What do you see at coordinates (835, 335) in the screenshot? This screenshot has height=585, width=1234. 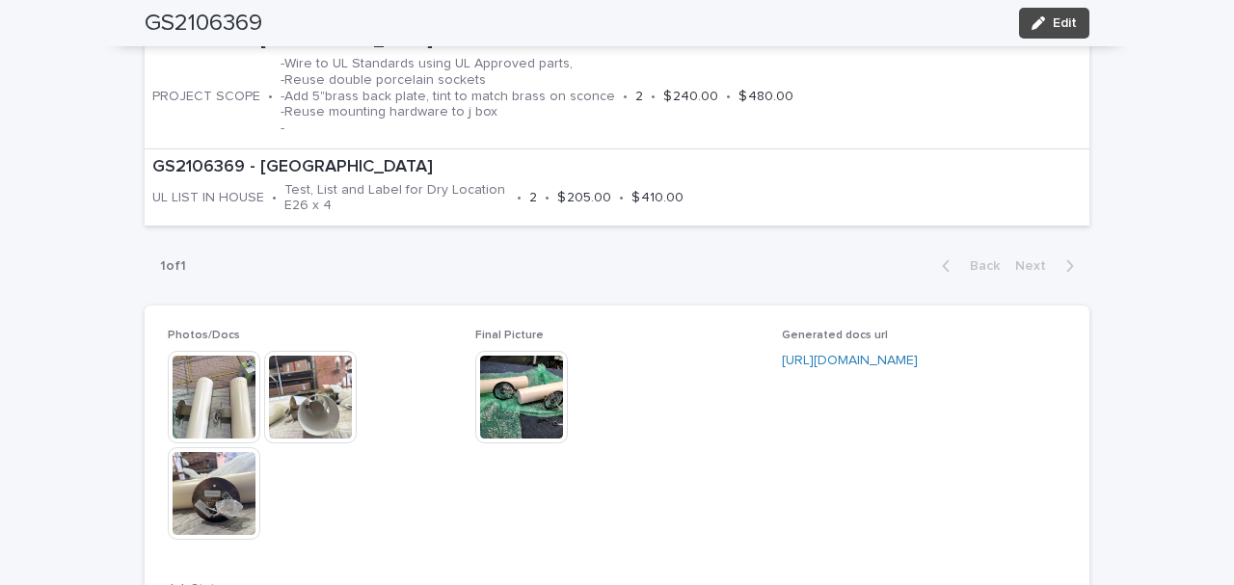 I see `span: Generated docs url` at bounding box center [835, 335].